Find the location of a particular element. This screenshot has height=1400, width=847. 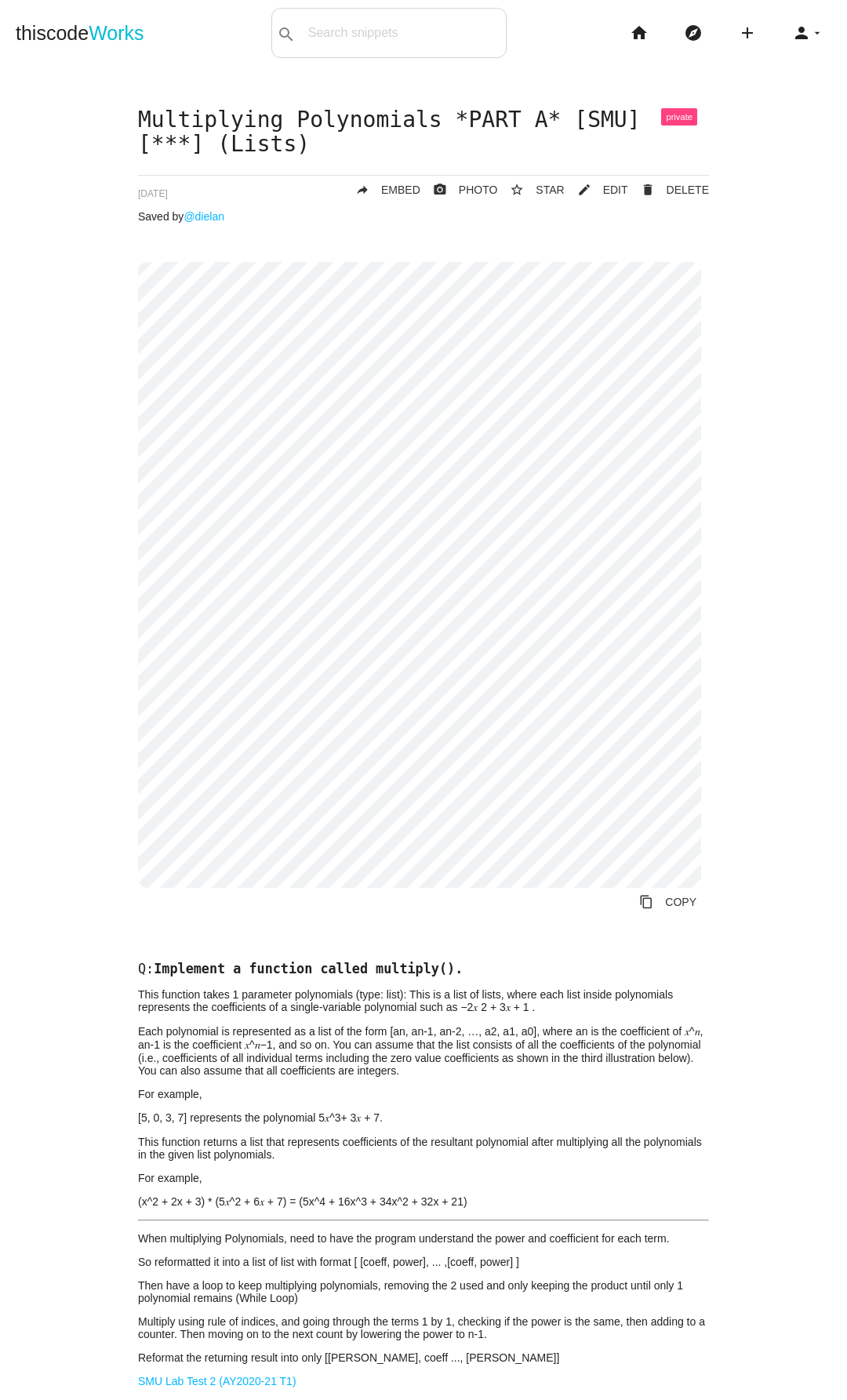

span: EDIT is located at coordinates (616, 190).